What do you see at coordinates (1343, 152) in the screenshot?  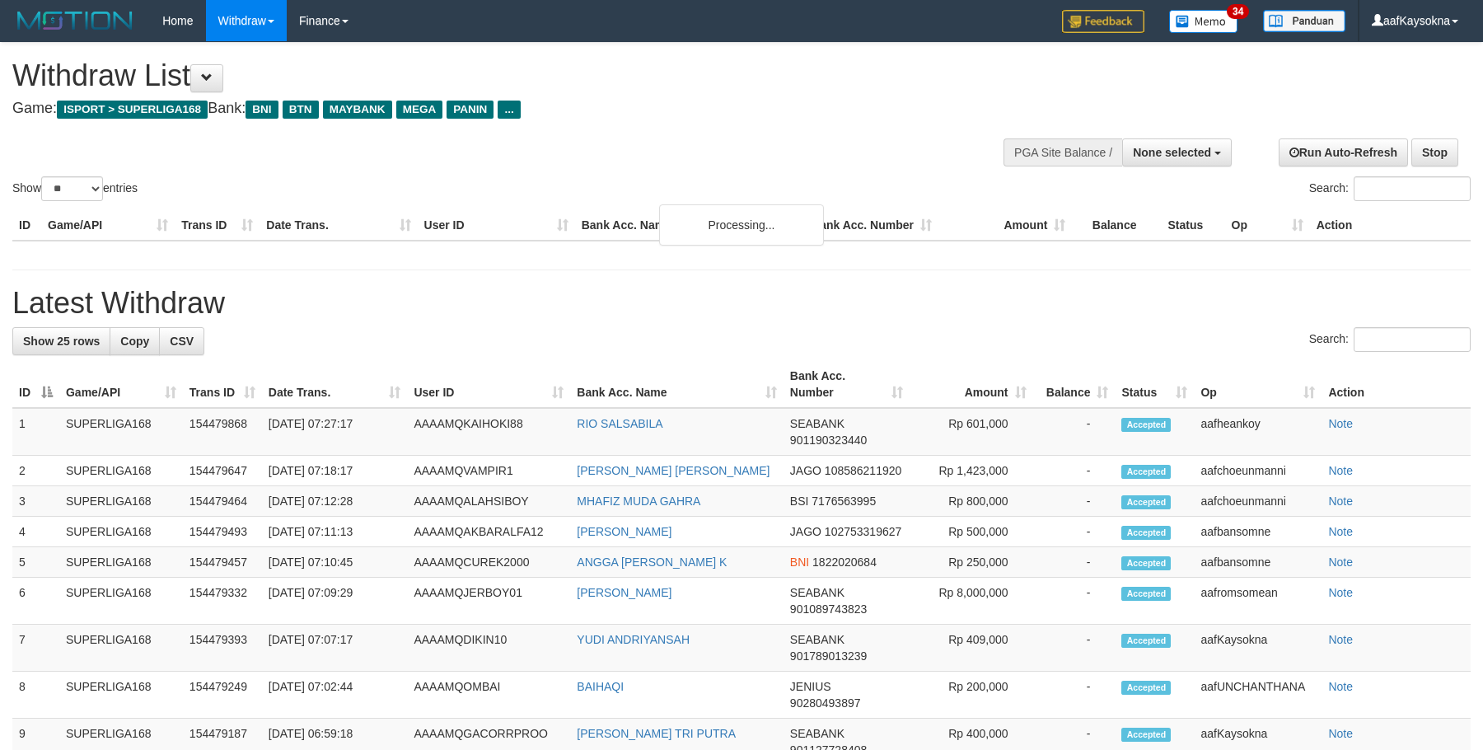 I see `a: Run Auto-Refresh` at bounding box center [1343, 152].